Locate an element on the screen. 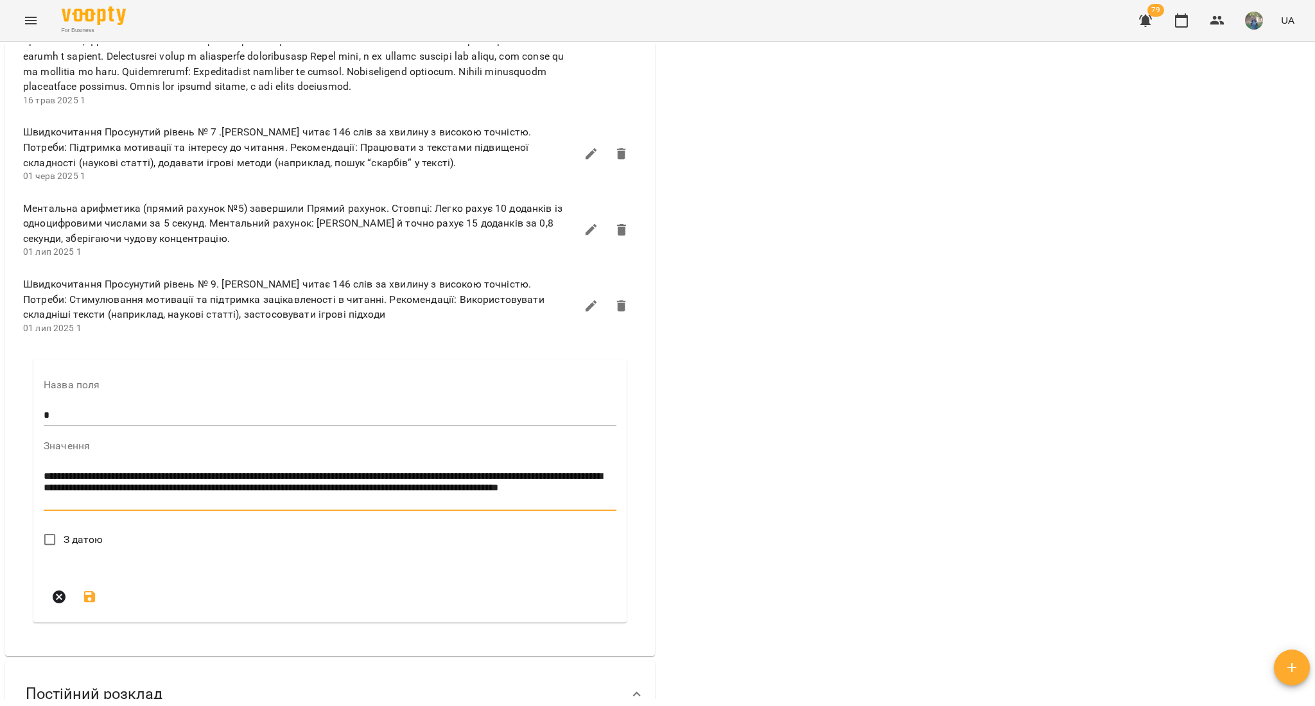  span: 79 is located at coordinates (1156, 10).